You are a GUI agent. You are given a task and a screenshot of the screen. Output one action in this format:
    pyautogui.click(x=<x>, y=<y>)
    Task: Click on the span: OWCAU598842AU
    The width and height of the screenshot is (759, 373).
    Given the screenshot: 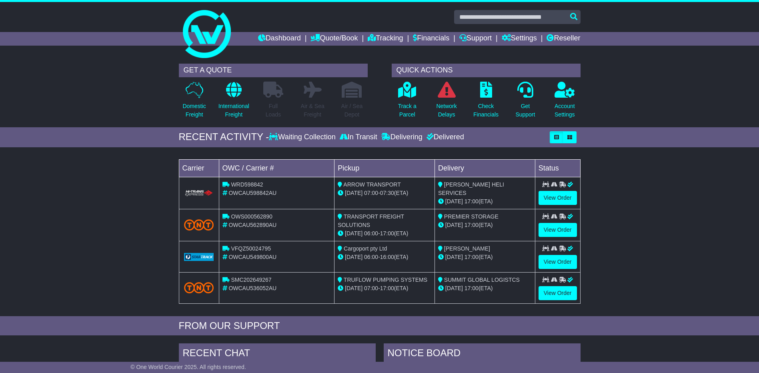 What is the action you would take?
    pyautogui.click(x=252, y=193)
    